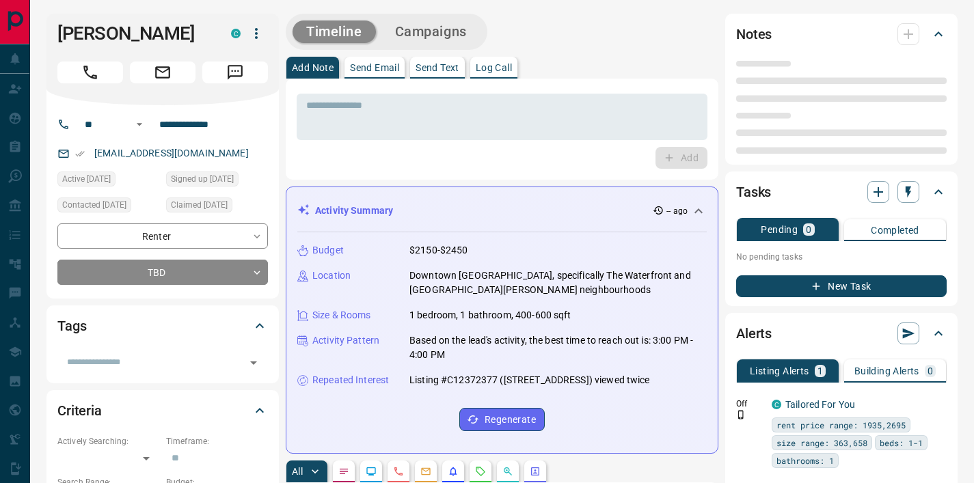 The width and height of the screenshot is (974, 483). Describe the element at coordinates (508, 472) in the screenshot. I see `svg: Opportunities` at that location.